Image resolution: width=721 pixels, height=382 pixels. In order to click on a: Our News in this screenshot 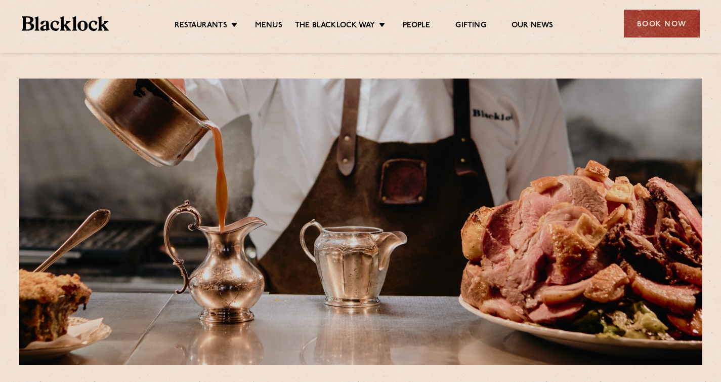, I will do `click(532, 26)`.